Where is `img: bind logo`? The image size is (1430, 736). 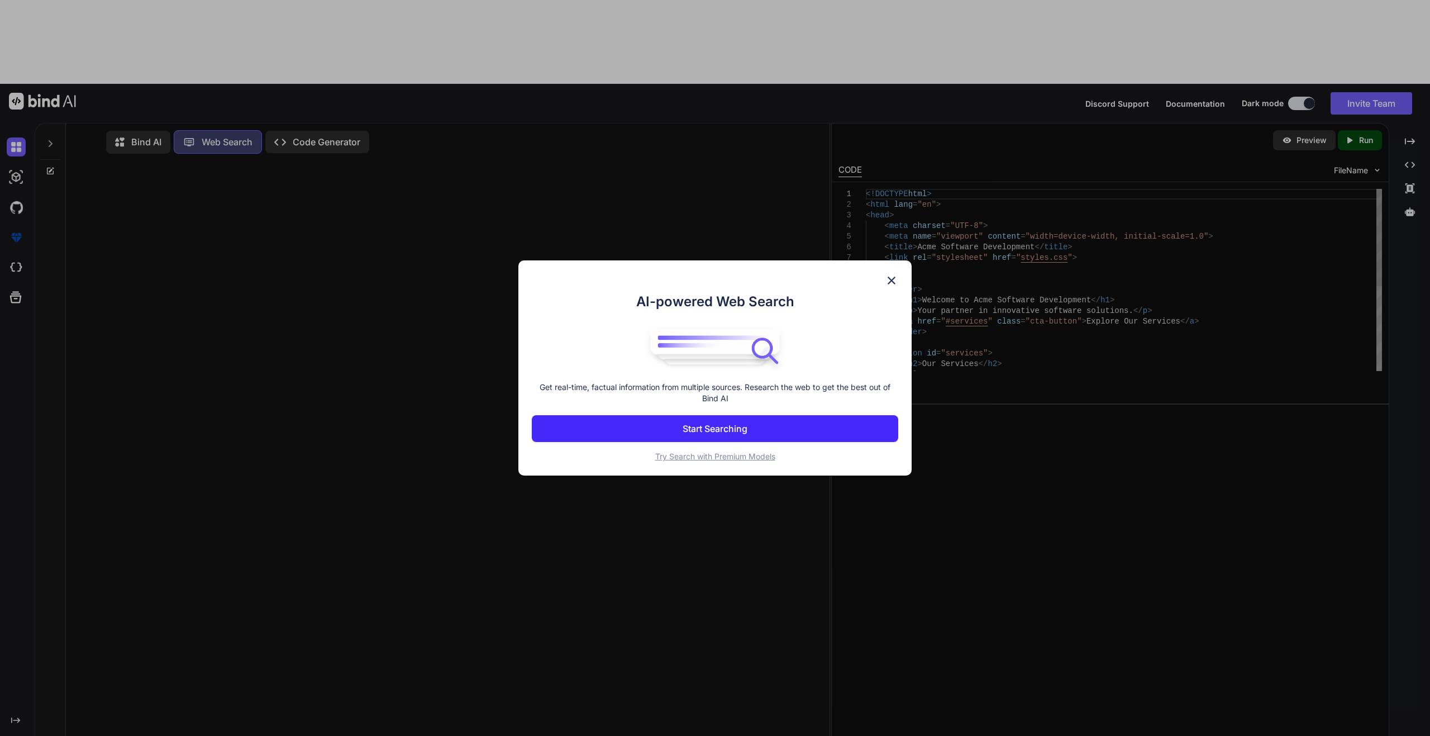 img: bind logo is located at coordinates (715, 347).